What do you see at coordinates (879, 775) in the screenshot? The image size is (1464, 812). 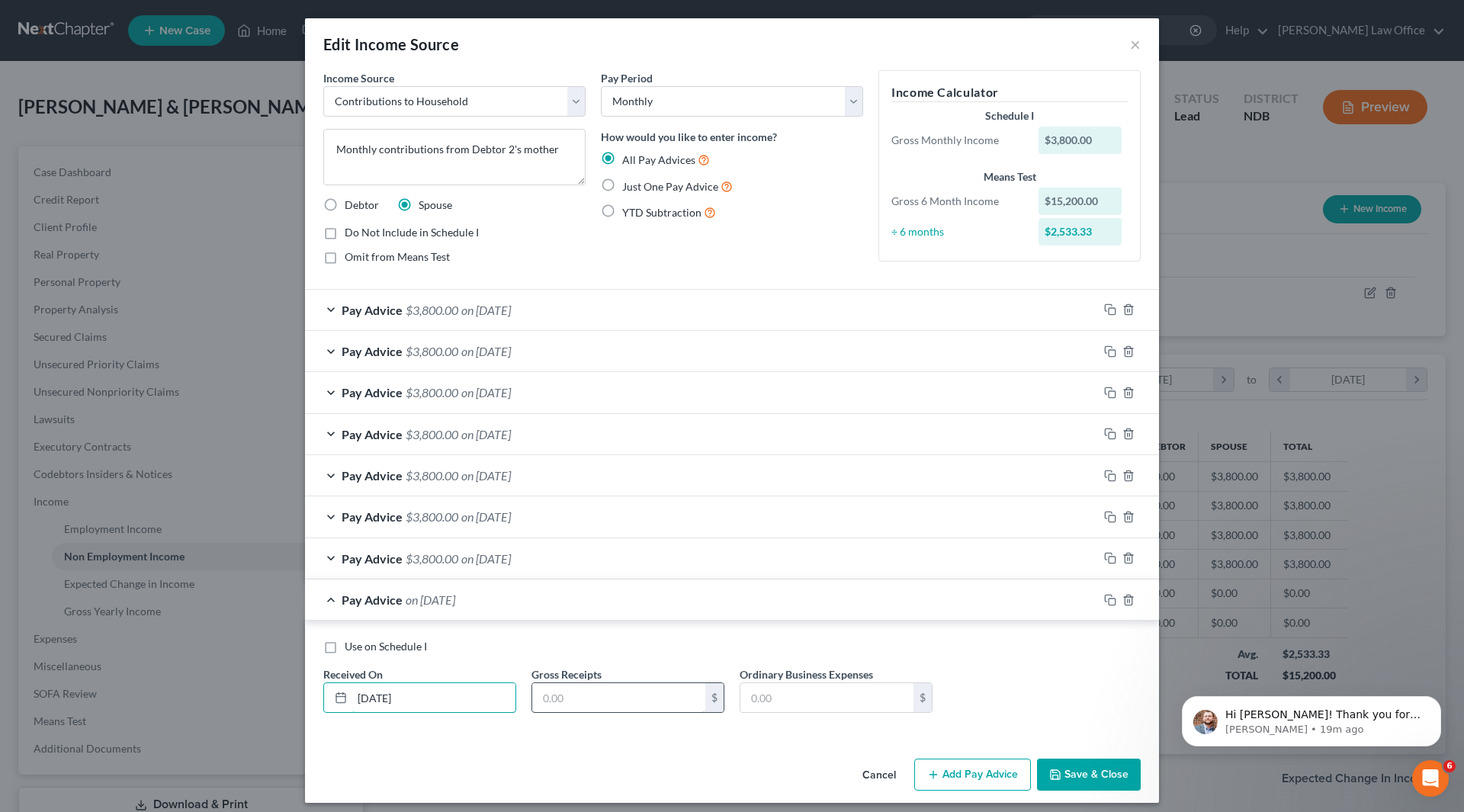 I see `button: Cancel` at bounding box center [879, 775].